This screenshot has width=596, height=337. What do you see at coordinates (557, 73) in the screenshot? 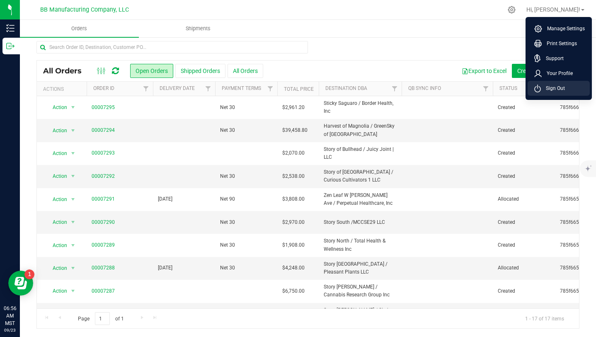
I see `span: Your Profile` at bounding box center [557, 73].